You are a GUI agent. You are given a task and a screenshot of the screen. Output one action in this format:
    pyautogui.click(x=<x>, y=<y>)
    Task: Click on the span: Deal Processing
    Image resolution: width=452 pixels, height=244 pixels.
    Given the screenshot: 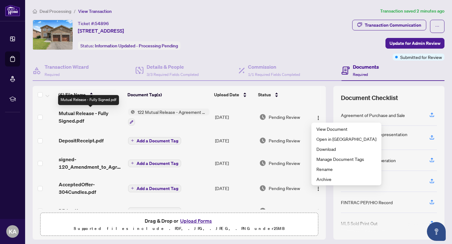 What is the action you would take?
    pyautogui.click(x=55, y=11)
    